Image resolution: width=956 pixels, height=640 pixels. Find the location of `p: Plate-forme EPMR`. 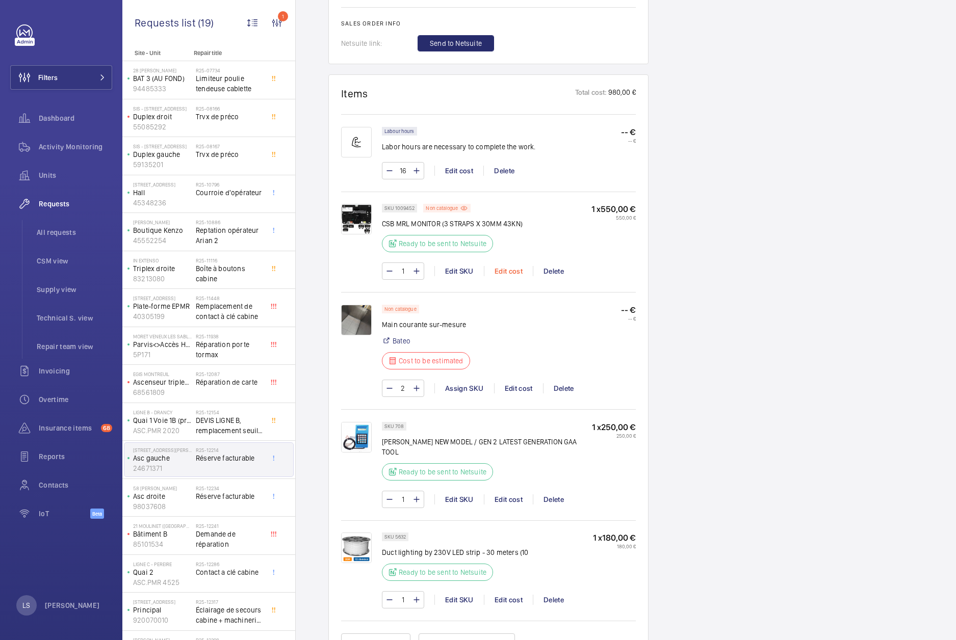

p: Plate-forme EPMR is located at coordinates (162, 306).